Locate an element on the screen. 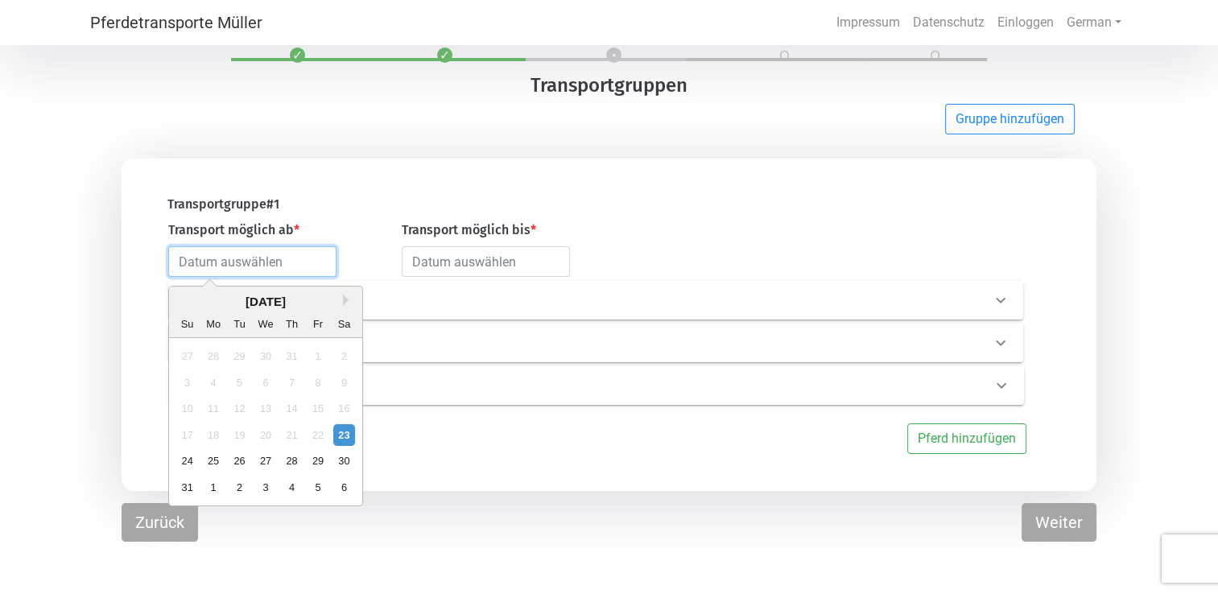 The width and height of the screenshot is (1218, 594). div: Not available Saturday, August 9th, 2025 is located at coordinates (344, 382).